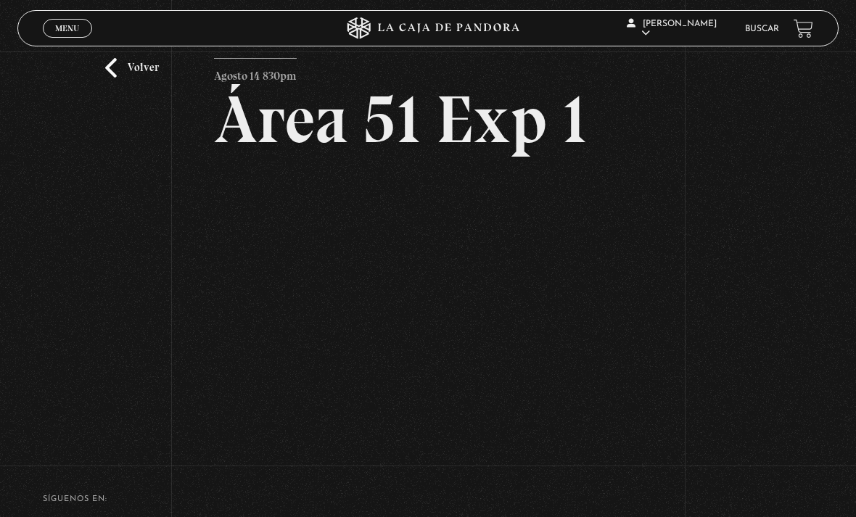  Describe the element at coordinates (132, 67) in the screenshot. I see `a: Volver` at that location.